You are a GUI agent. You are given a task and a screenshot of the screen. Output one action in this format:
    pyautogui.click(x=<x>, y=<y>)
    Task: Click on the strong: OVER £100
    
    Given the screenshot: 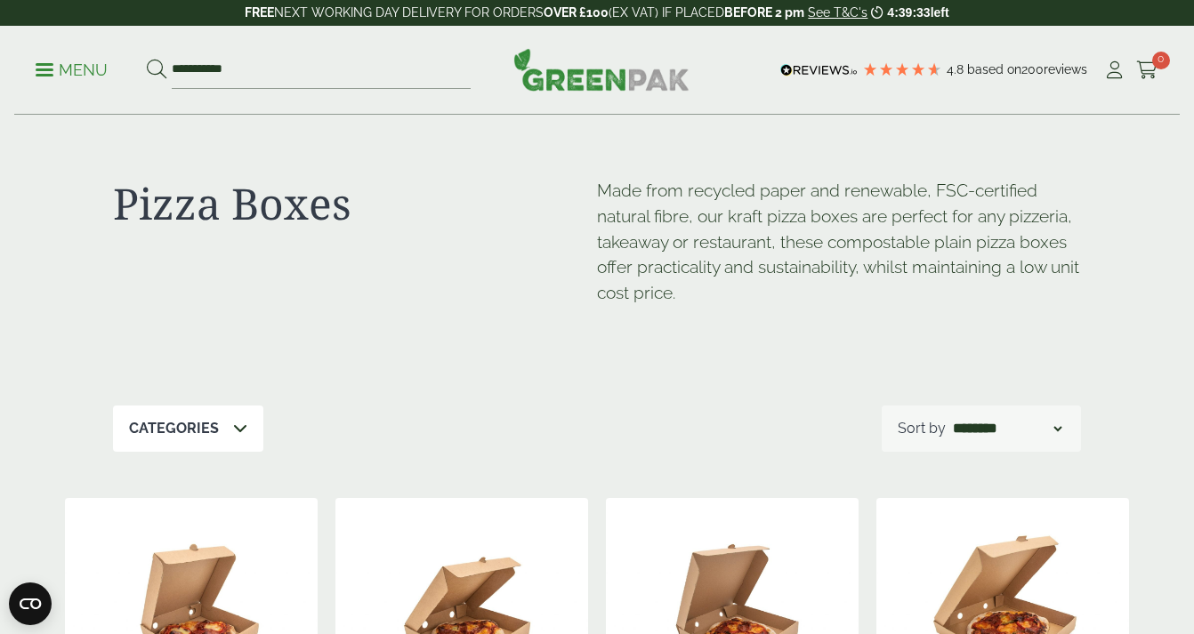 What is the action you would take?
    pyautogui.click(x=575, y=12)
    